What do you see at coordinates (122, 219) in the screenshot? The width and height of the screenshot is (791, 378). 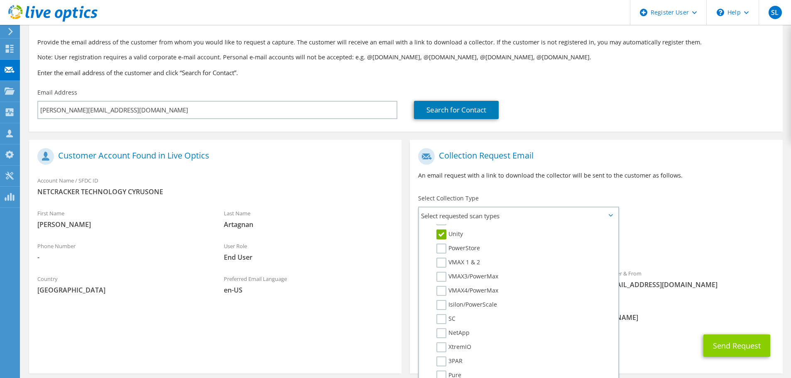 I see `div: First Name` at bounding box center [122, 219].